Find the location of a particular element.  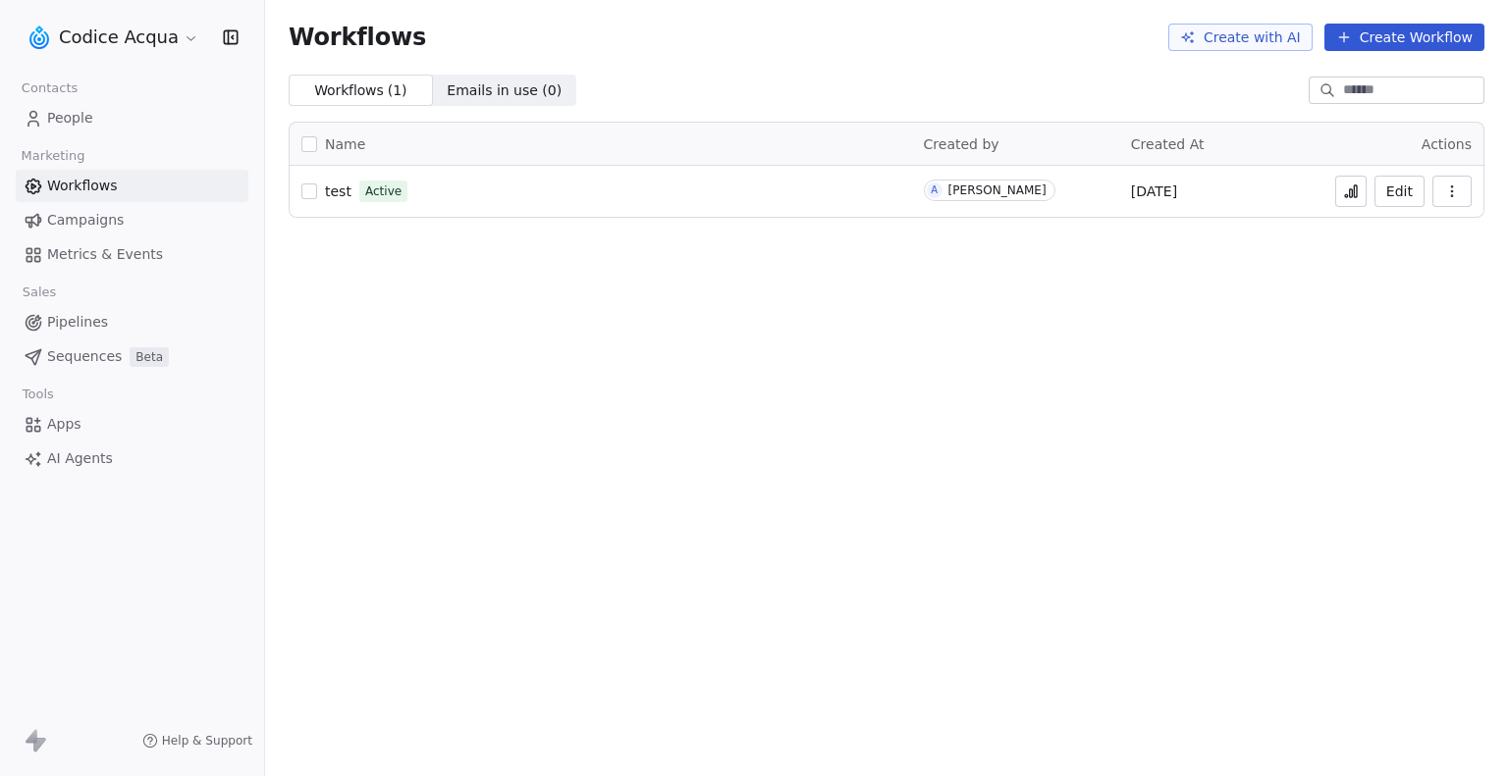

span: Name is located at coordinates (345, 144).